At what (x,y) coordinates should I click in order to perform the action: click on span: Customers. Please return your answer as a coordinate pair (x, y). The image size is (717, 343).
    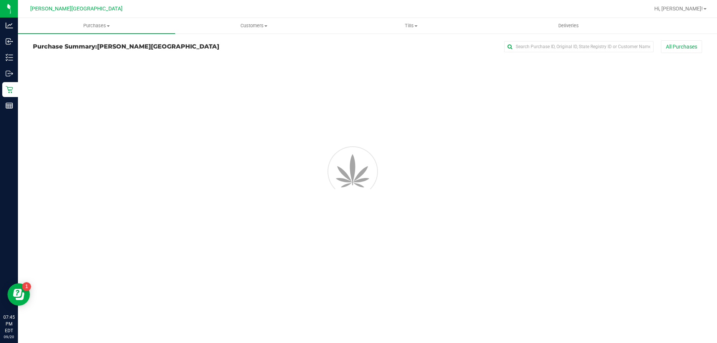
    Looking at the image, I should click on (254, 26).